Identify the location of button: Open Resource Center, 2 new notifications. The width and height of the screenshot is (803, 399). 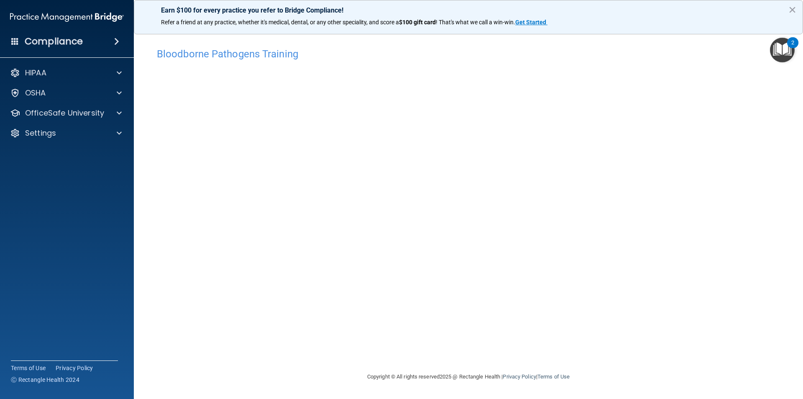
(782, 50).